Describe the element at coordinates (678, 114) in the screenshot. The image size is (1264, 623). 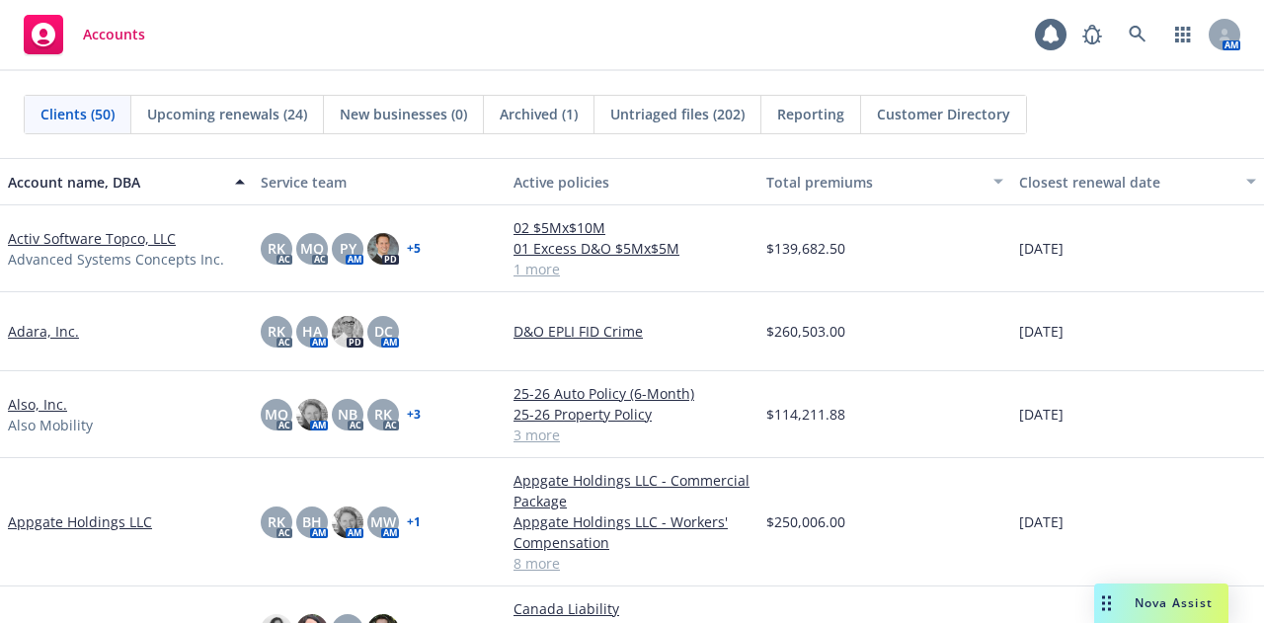
I see `span: Untriaged files (202)` at that location.